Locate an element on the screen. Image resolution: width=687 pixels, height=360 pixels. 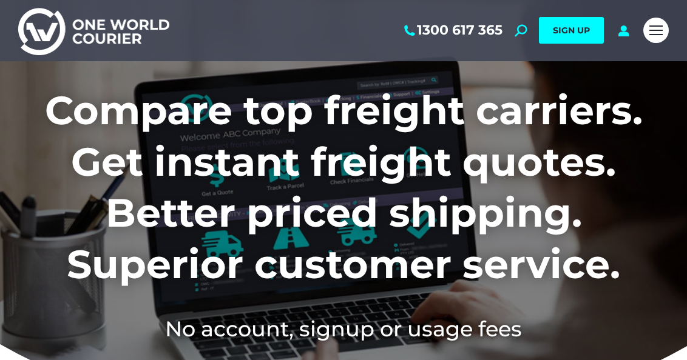
span: SIGN UP is located at coordinates (571, 30).